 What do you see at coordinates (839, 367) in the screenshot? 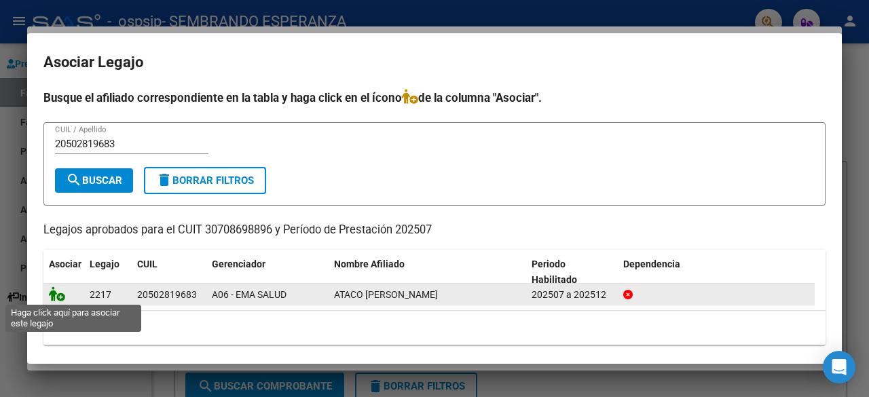
I see `div: Open Intercom Messenger` at bounding box center [839, 367].